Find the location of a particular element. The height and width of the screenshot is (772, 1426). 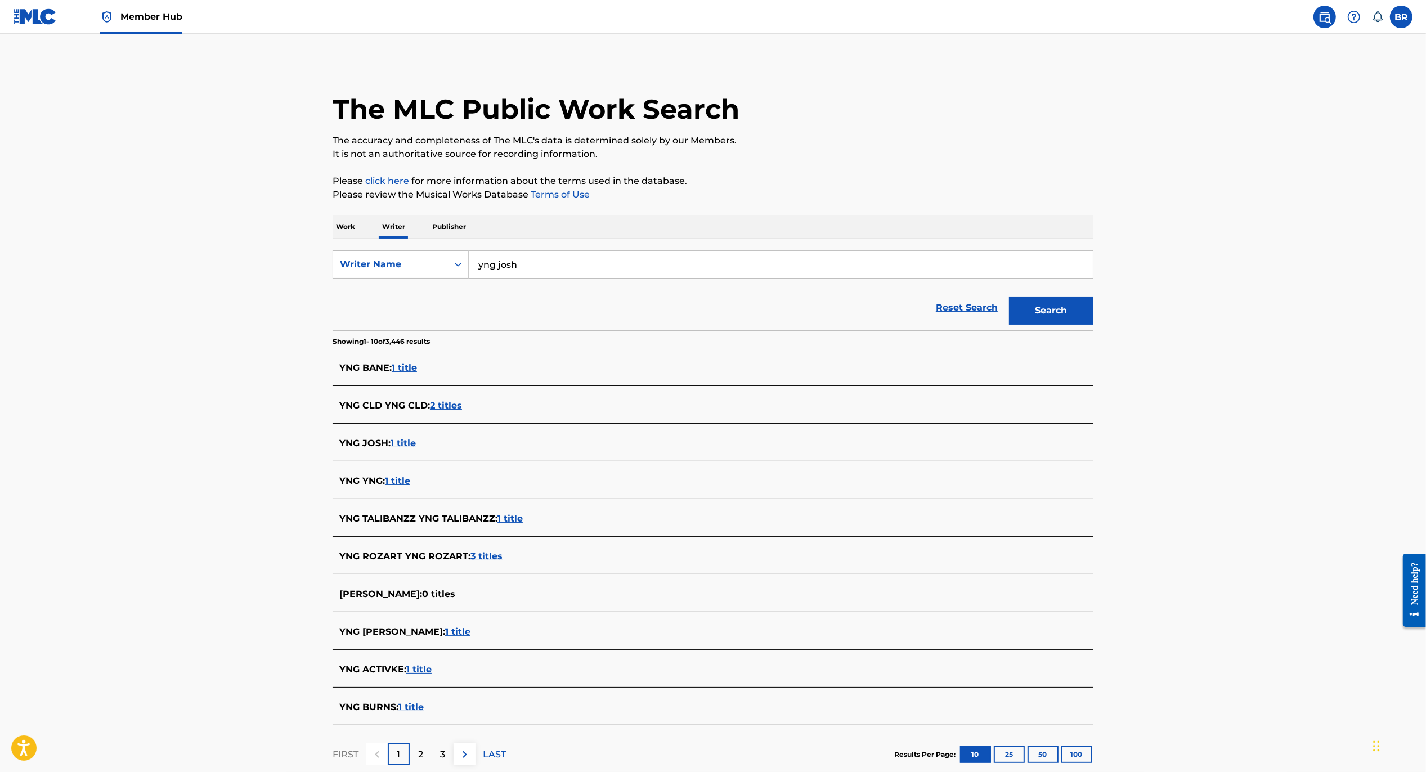

span: YNG JOSH : is located at coordinates (365, 443).